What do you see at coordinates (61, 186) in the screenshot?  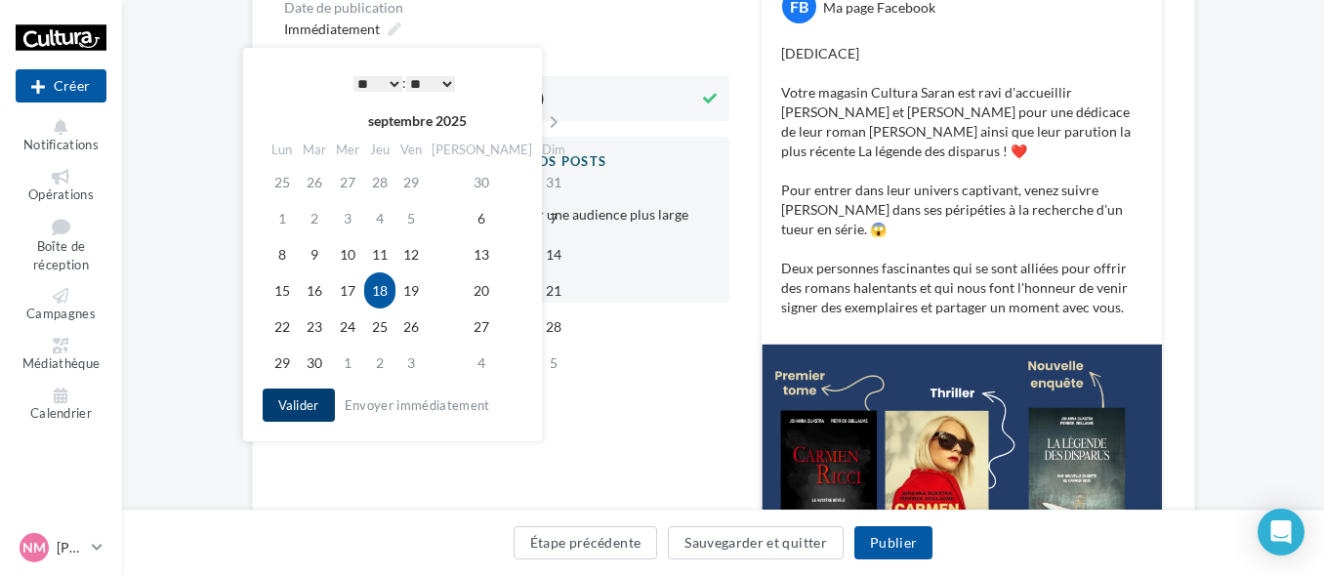 I see `a: Opérations` at bounding box center [61, 186].